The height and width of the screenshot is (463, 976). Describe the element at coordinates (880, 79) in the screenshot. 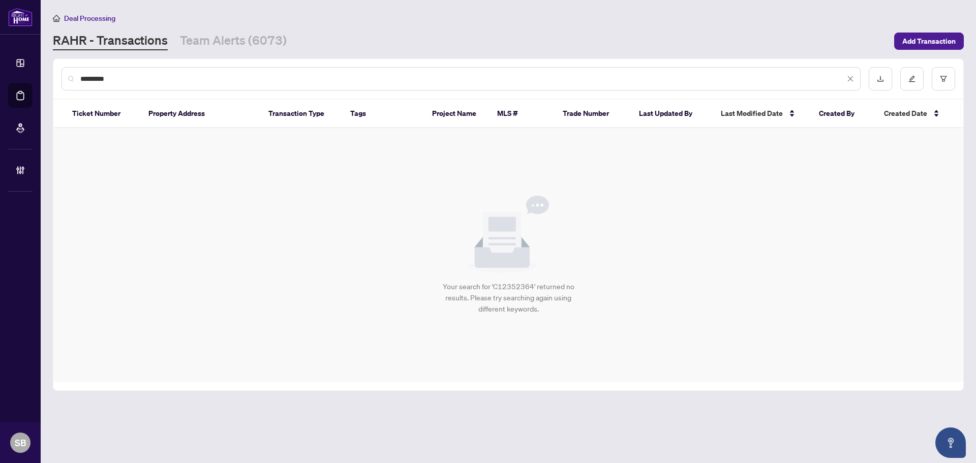

I see `button: download` at that location.